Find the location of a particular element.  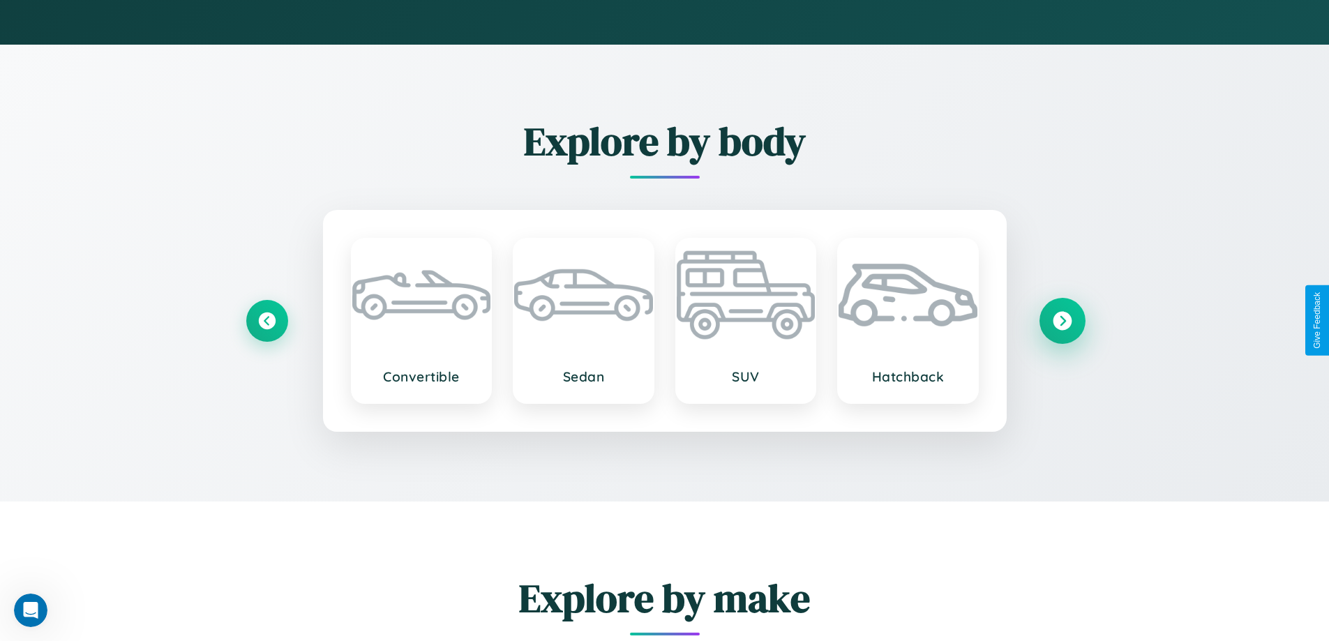

h3: Sedan is located at coordinates (583, 377).